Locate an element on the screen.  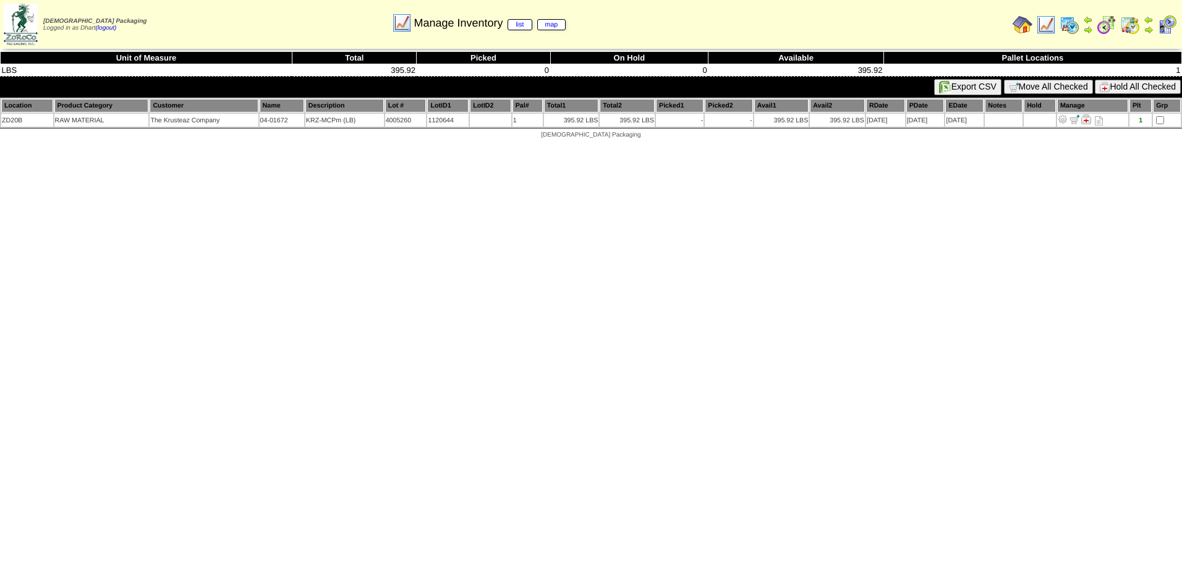
td: 1120644 is located at coordinates (447, 120).